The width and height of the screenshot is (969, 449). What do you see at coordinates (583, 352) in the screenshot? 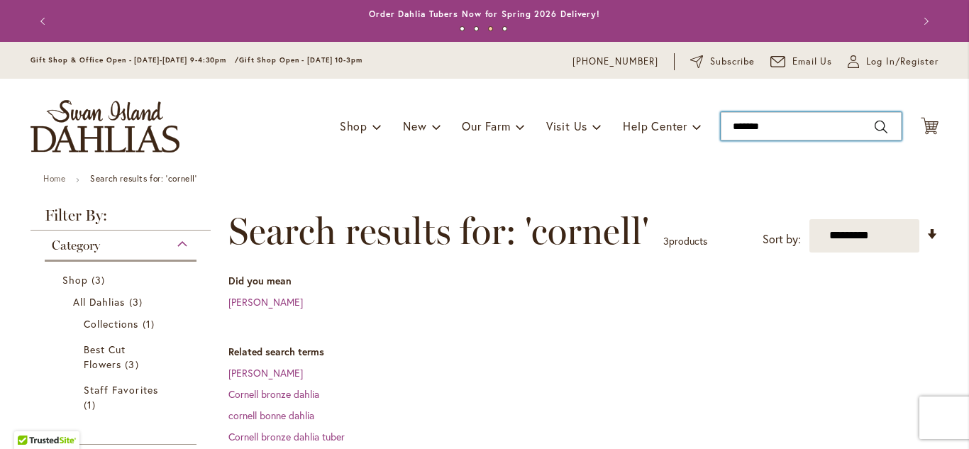
I see `dt: Related search terms` at bounding box center [583, 352].